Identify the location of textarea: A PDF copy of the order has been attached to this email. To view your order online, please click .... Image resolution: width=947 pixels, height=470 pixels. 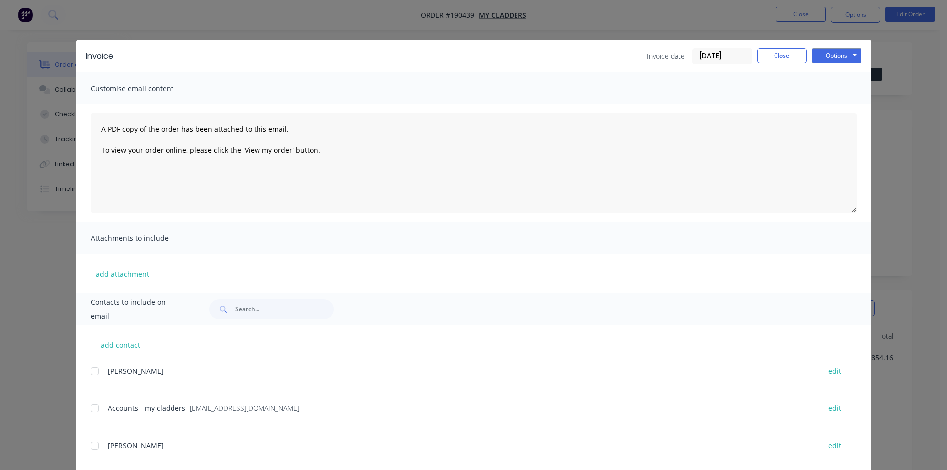
(474, 163).